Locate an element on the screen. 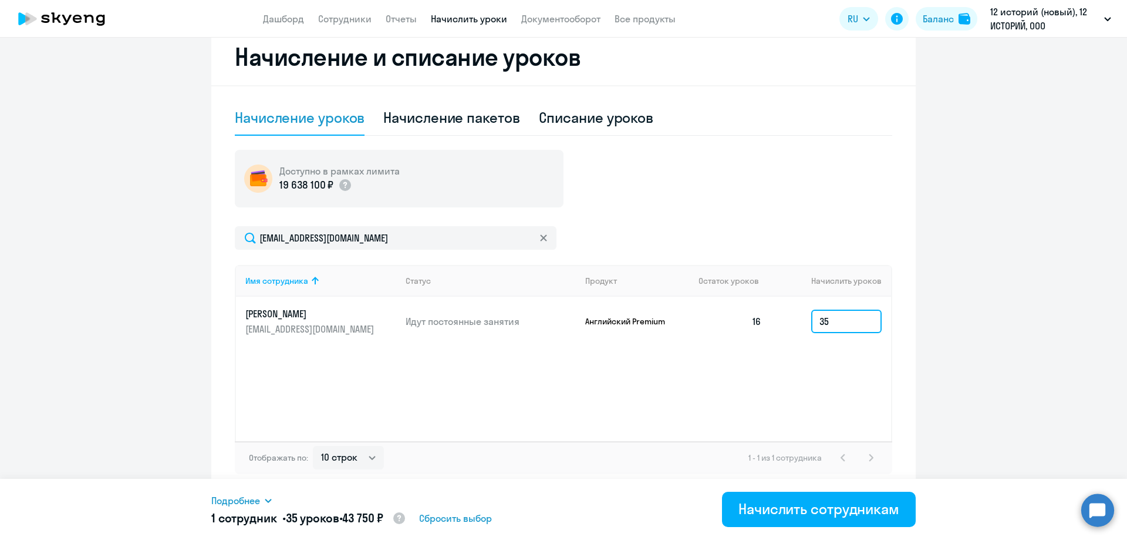 This screenshot has height=540, width=1127. span: Подробнее is located at coordinates (235, 500).